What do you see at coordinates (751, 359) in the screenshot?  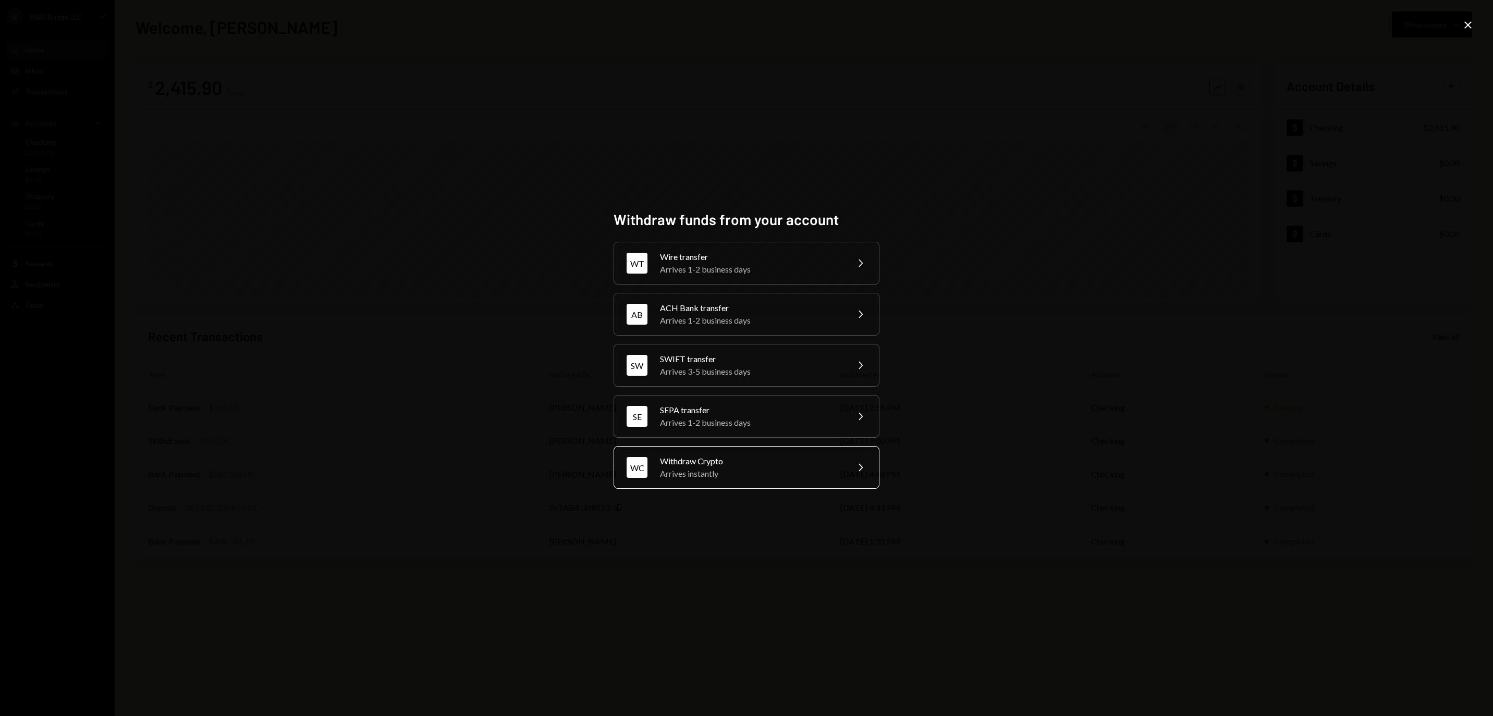 I see `div: SWIFT transfer` at bounding box center [751, 359].